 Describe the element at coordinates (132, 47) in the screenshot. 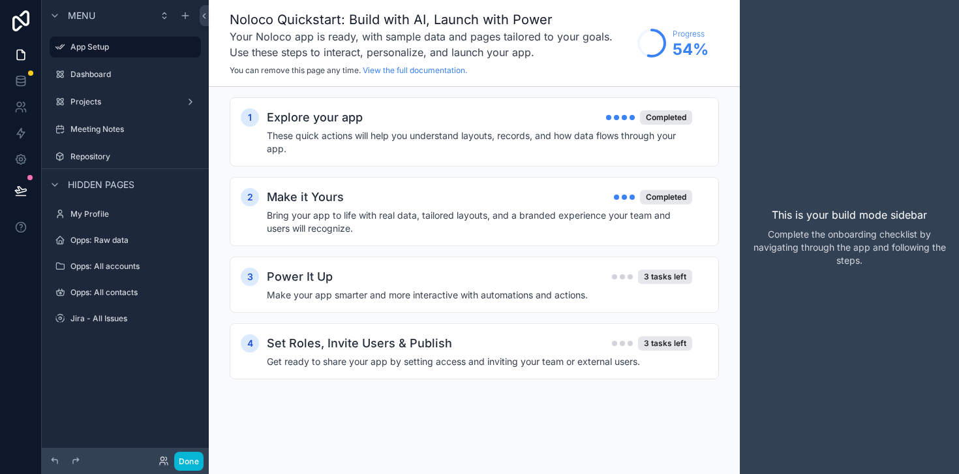

I see `label: App Setup` at that location.